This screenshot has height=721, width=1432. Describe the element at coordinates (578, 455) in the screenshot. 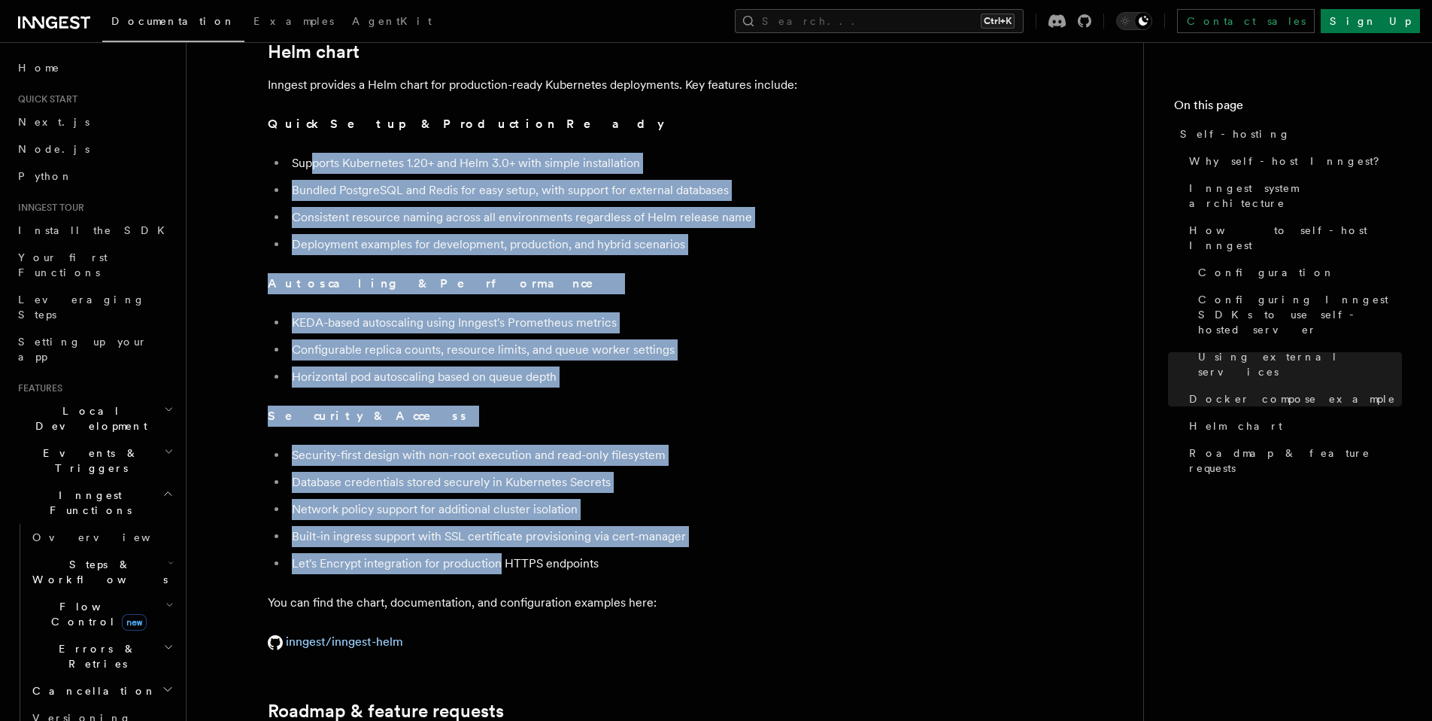

I see `li: Security-first design with non-root execution and read-only filesystem` at that location.